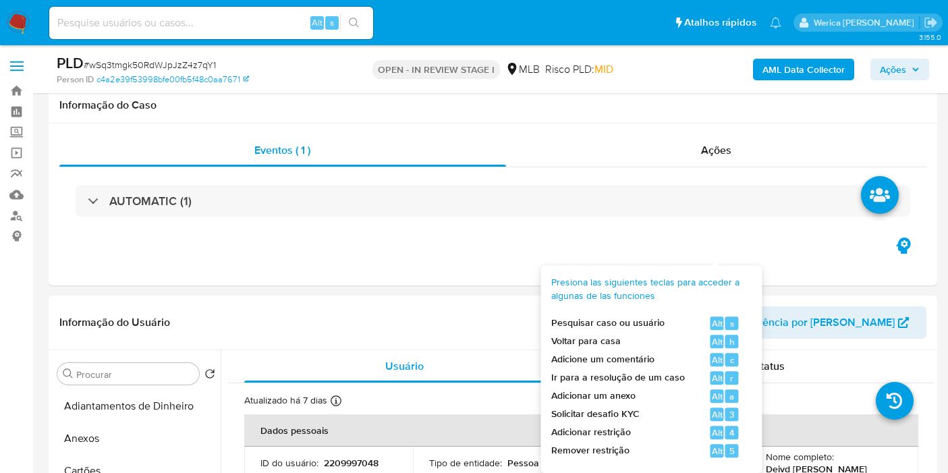 Image resolution: width=948 pixels, height=473 pixels. I want to click on span: # wSq3tmgk50RdWJpJzZ4z7qY1, so click(150, 65).